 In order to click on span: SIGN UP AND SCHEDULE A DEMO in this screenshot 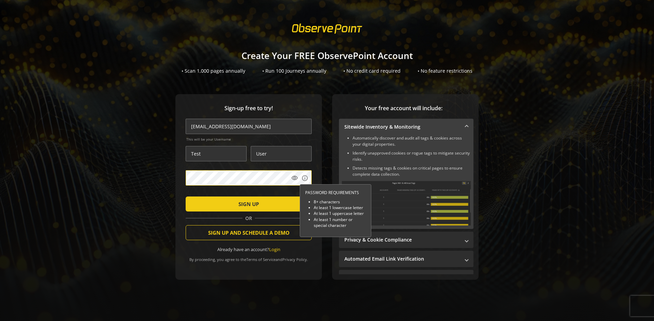, I will do `click(249, 232)`.